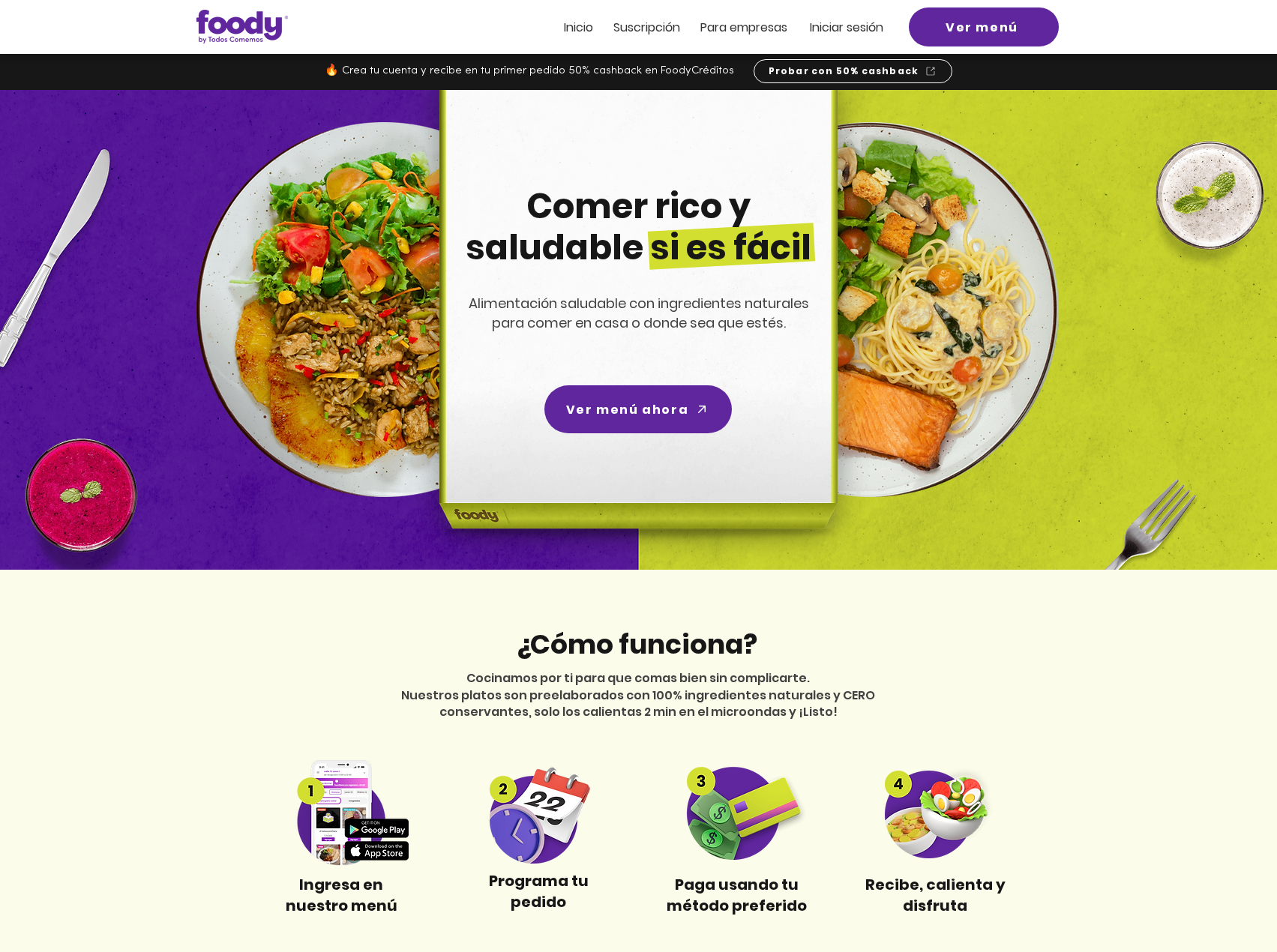 The height and width of the screenshot is (952, 1277). What do you see at coordinates (935, 896) in the screenshot?
I see `span: Recibe, calienta y disfruta` at bounding box center [935, 896].